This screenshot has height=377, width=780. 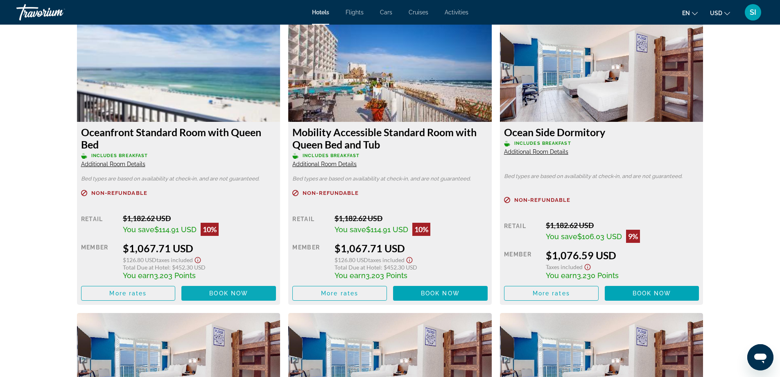 What do you see at coordinates (600, 236) in the screenshot?
I see `span: $106.03 USD` at bounding box center [600, 236].